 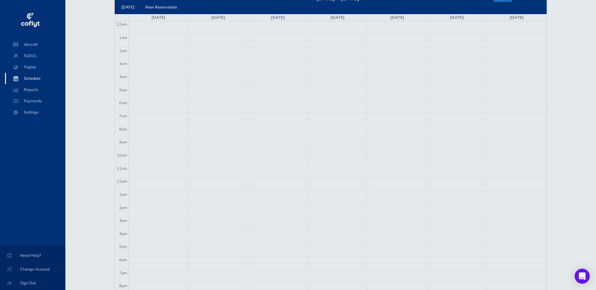 I want to click on span: 12am, so click(x=122, y=24).